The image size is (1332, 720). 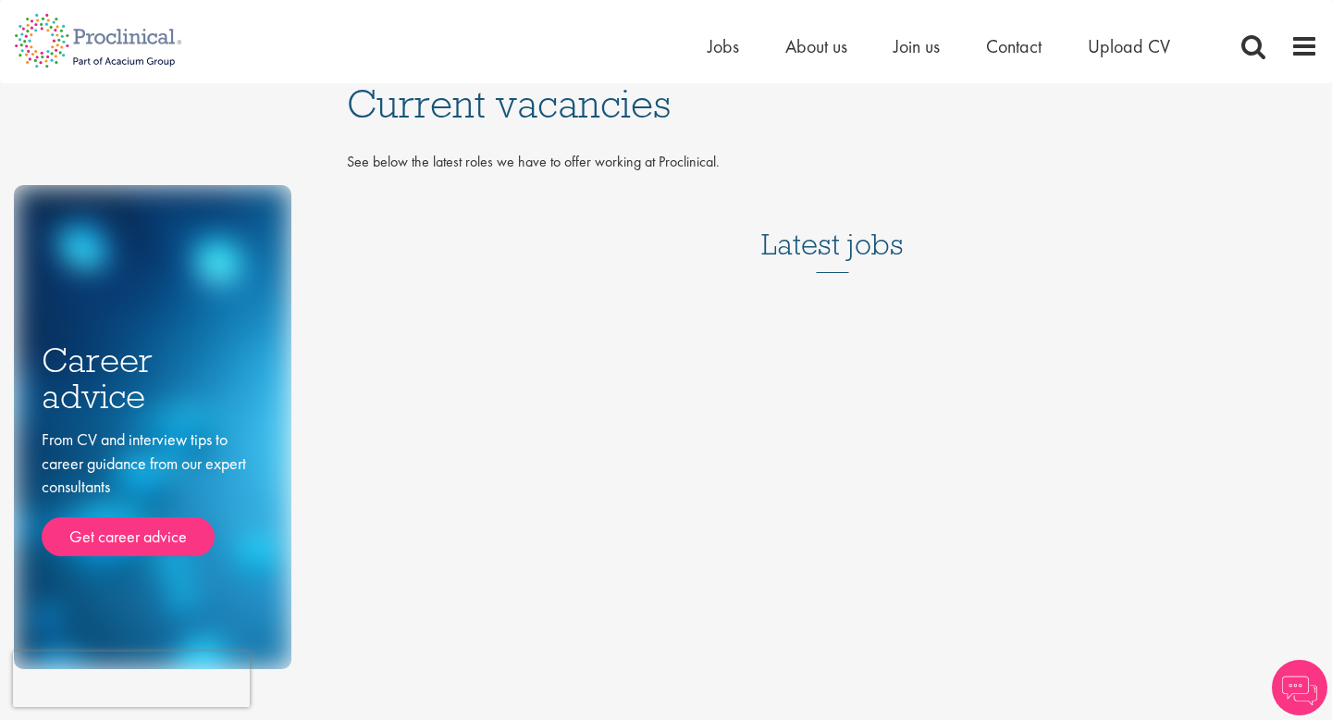 What do you see at coordinates (1129, 46) in the screenshot?
I see `a: Upload CV` at bounding box center [1129, 46].